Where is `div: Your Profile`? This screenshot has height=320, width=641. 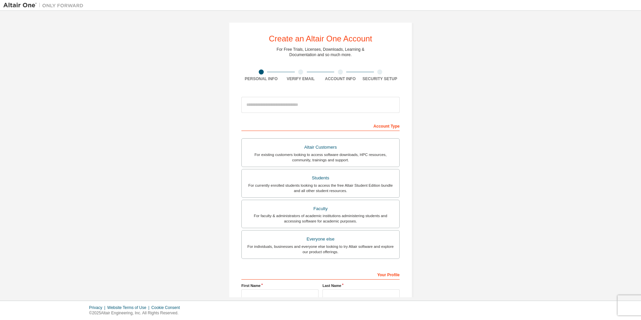 div: Your Profile is located at coordinates (321, 274).